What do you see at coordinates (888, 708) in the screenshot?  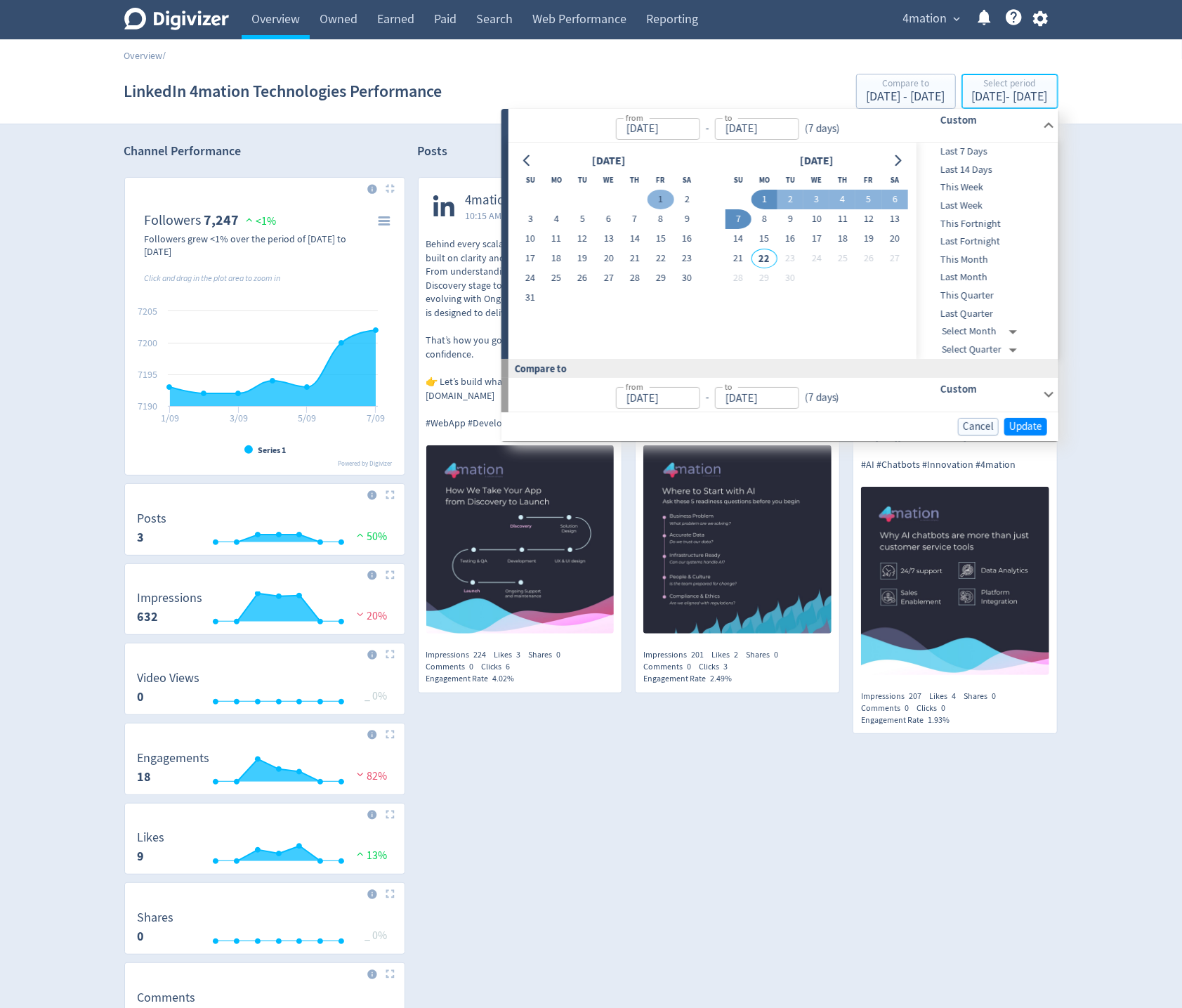 I see `div: Comments` at bounding box center [888, 708].